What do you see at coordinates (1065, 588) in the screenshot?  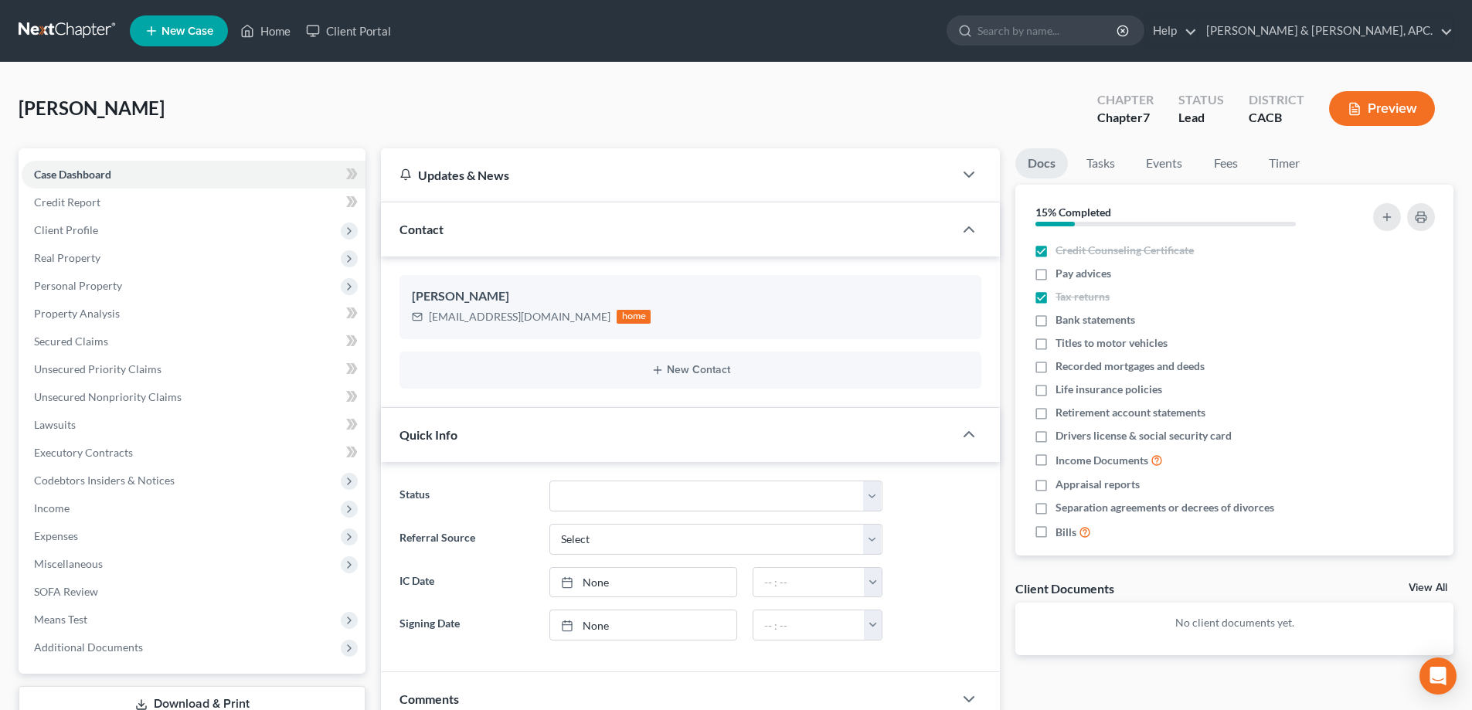 I see `div: Client Documents` at bounding box center [1065, 588].